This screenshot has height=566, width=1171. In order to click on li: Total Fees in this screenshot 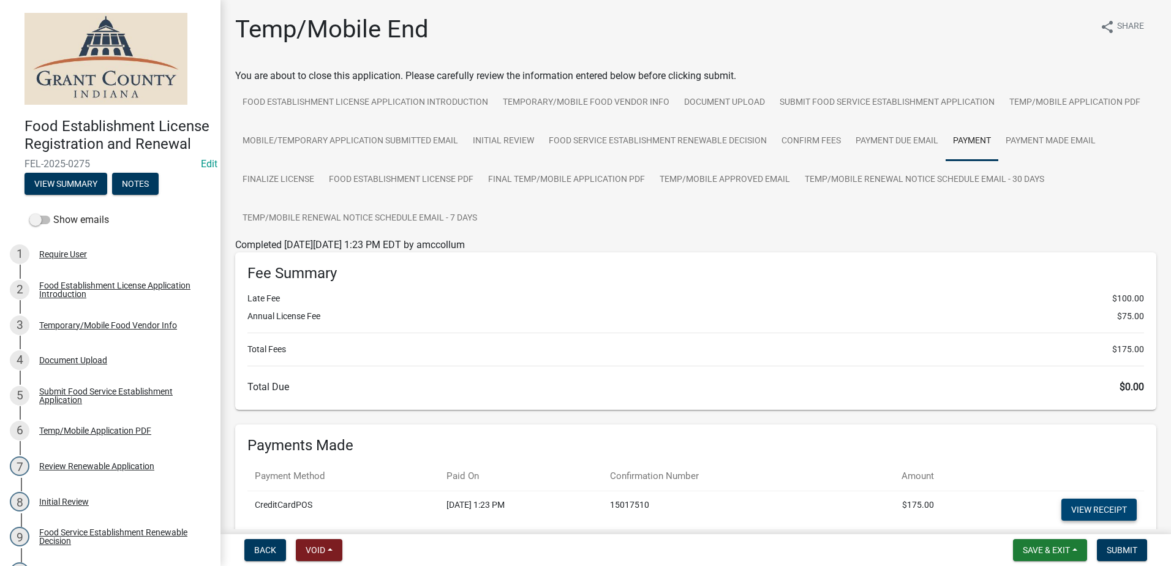, I will do `click(696, 349)`.